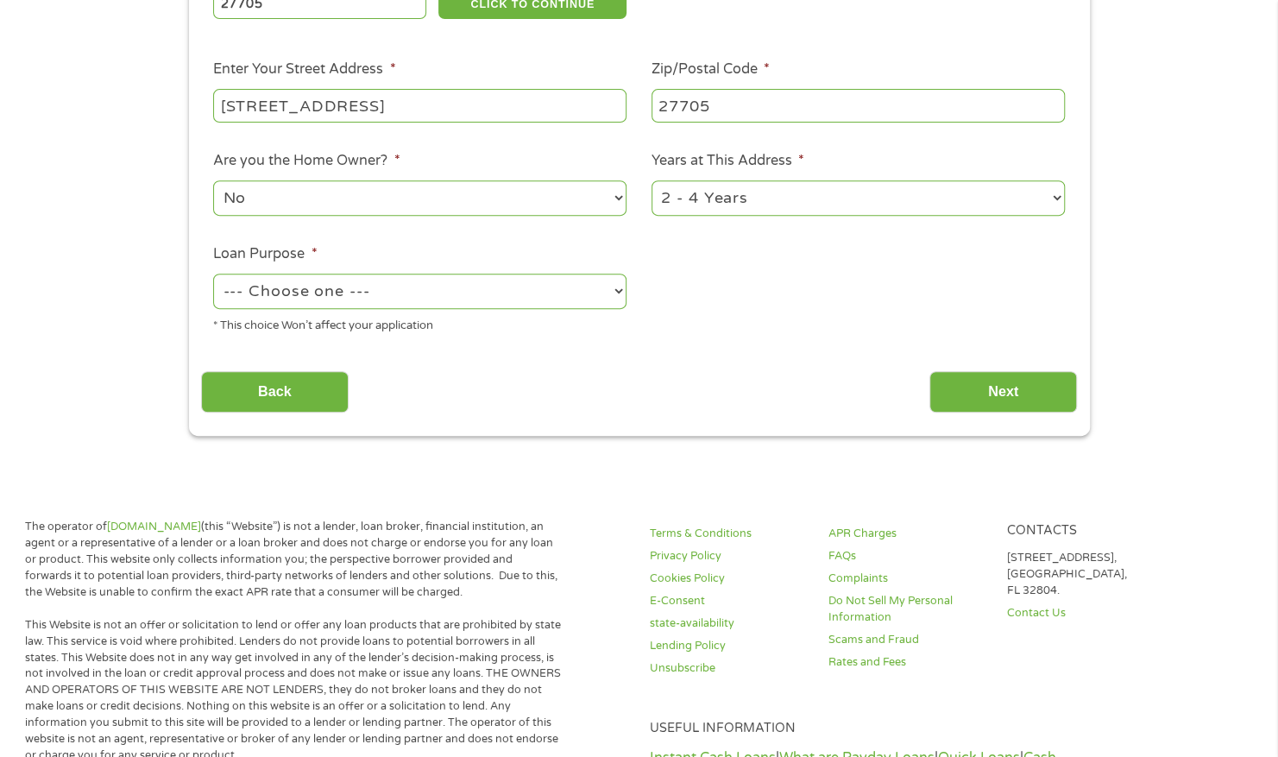 Image resolution: width=1278 pixels, height=757 pixels. I want to click on p: The operator of (this “Website”) is not a lender, loan broker, financial institution, an agent or..., so click(293, 559).